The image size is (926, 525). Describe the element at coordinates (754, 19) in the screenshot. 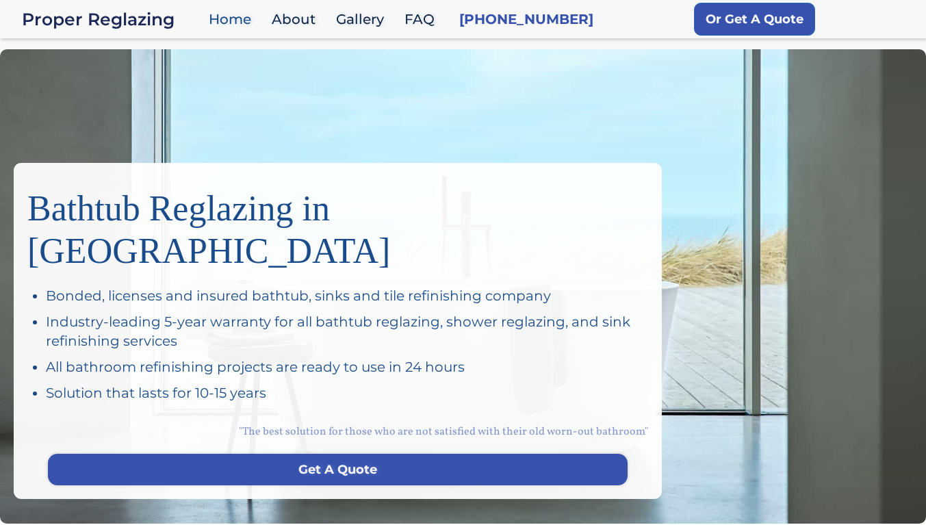

I see `a: Or Get A Quote` at that location.